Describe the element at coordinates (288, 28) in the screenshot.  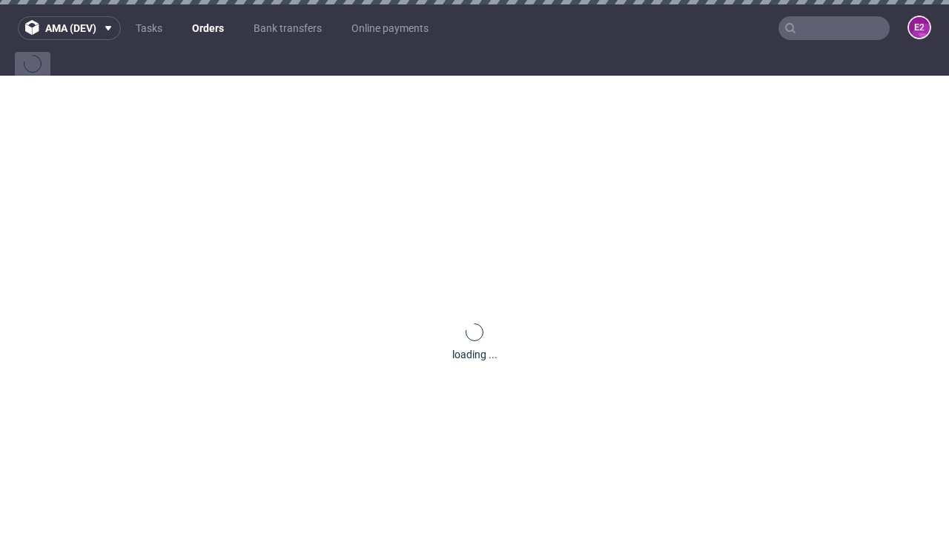
I see `a: Bank transfers` at that location.